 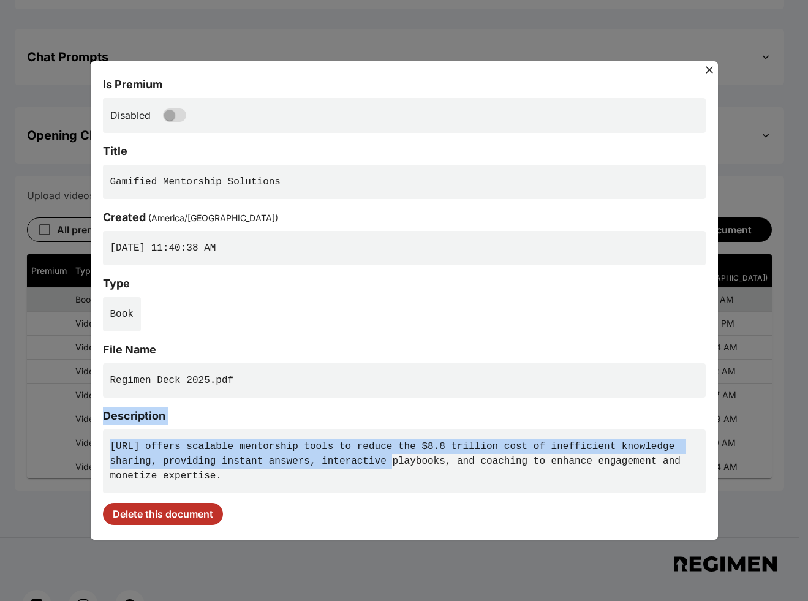 I want to click on div: Title, so click(x=404, y=151).